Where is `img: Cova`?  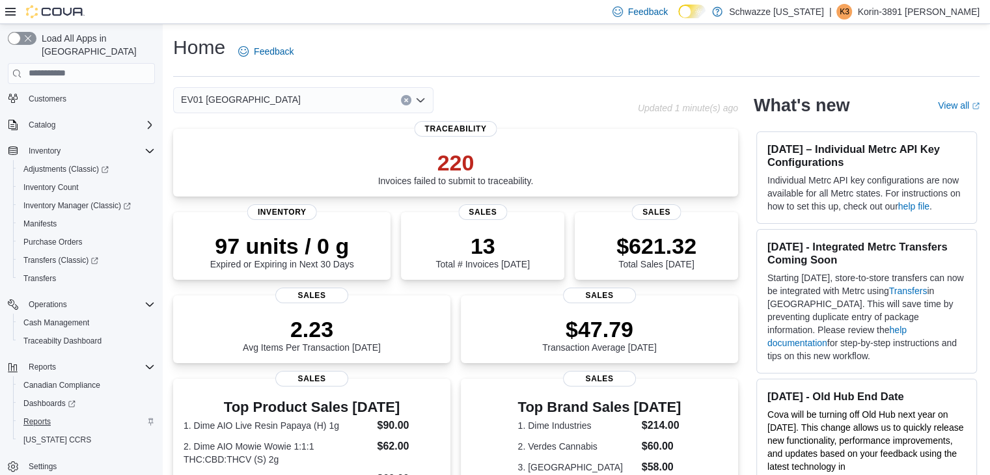
img: Cova is located at coordinates (55, 12).